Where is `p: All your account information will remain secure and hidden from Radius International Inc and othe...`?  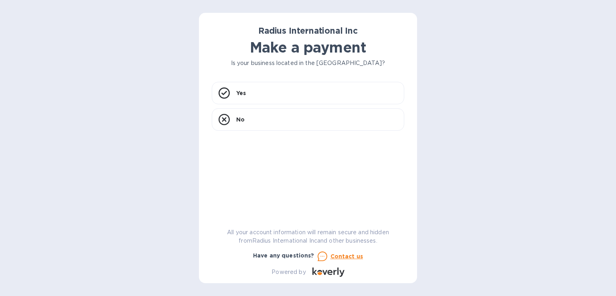
p: All your account information will remain secure and hidden from Radius International Inc and othe... is located at coordinates (308, 236).